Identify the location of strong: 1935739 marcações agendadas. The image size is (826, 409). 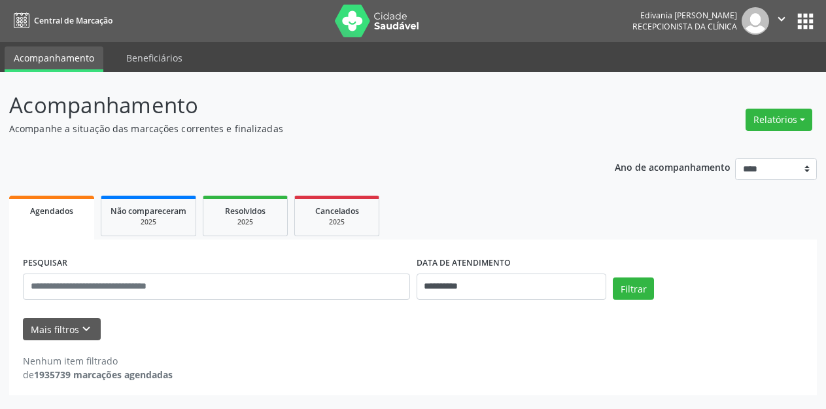
(103, 374).